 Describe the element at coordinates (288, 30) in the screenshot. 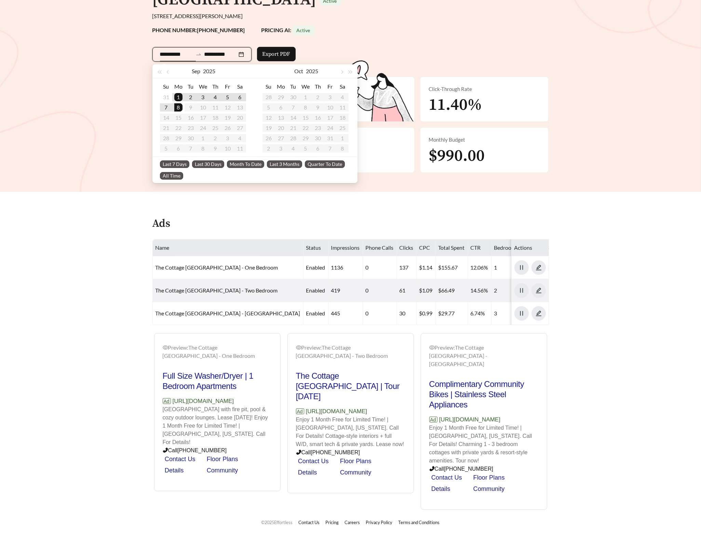

I see `strong: PRICING AI:` at that location.